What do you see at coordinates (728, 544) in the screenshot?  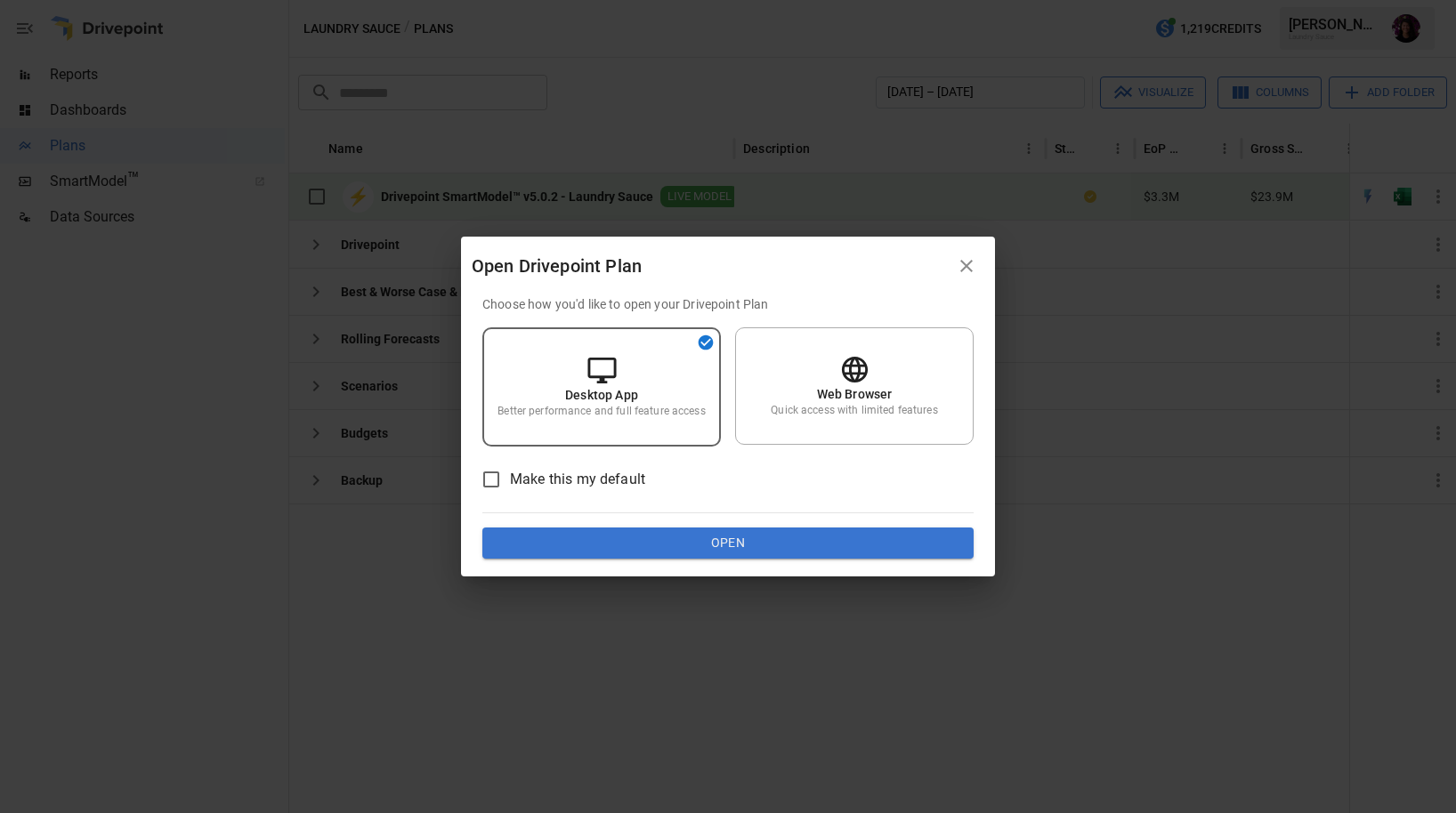 I see `button: Open` at bounding box center [728, 544].